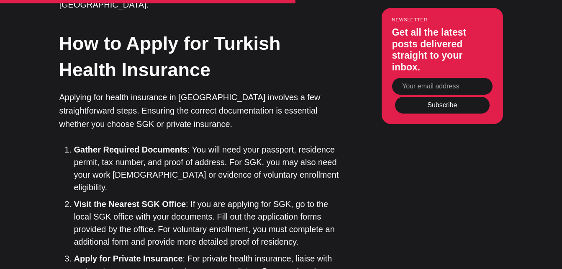 Image resolution: width=562 pixels, height=269 pixels. I want to click on small: Newsletter, so click(442, 20).